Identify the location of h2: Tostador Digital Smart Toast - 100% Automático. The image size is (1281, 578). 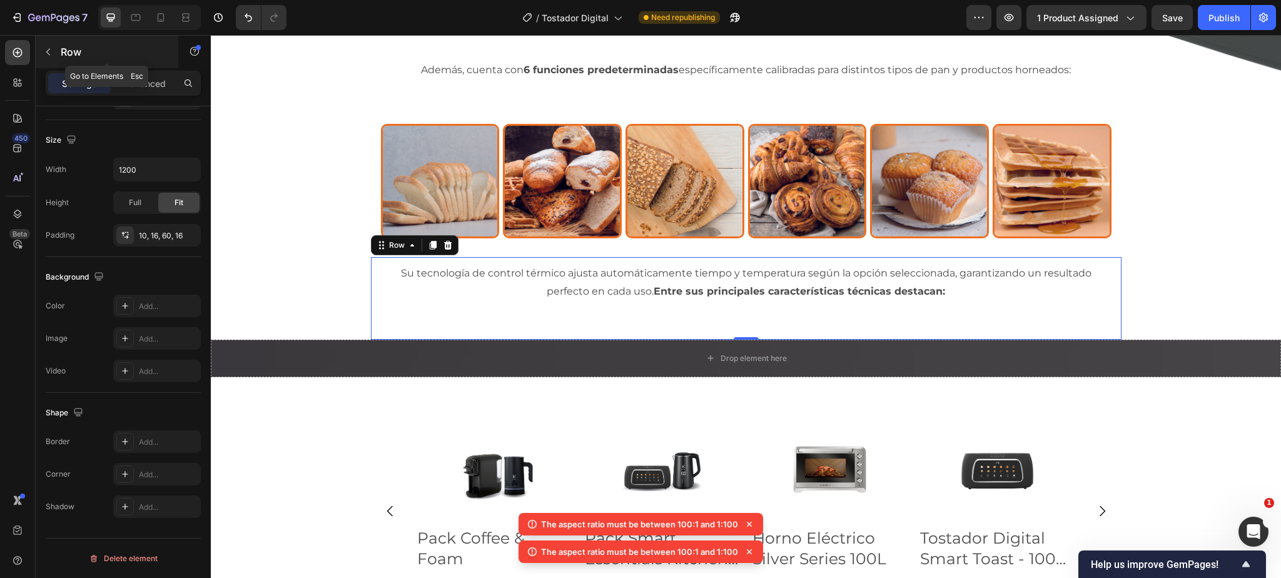
(787, 513).